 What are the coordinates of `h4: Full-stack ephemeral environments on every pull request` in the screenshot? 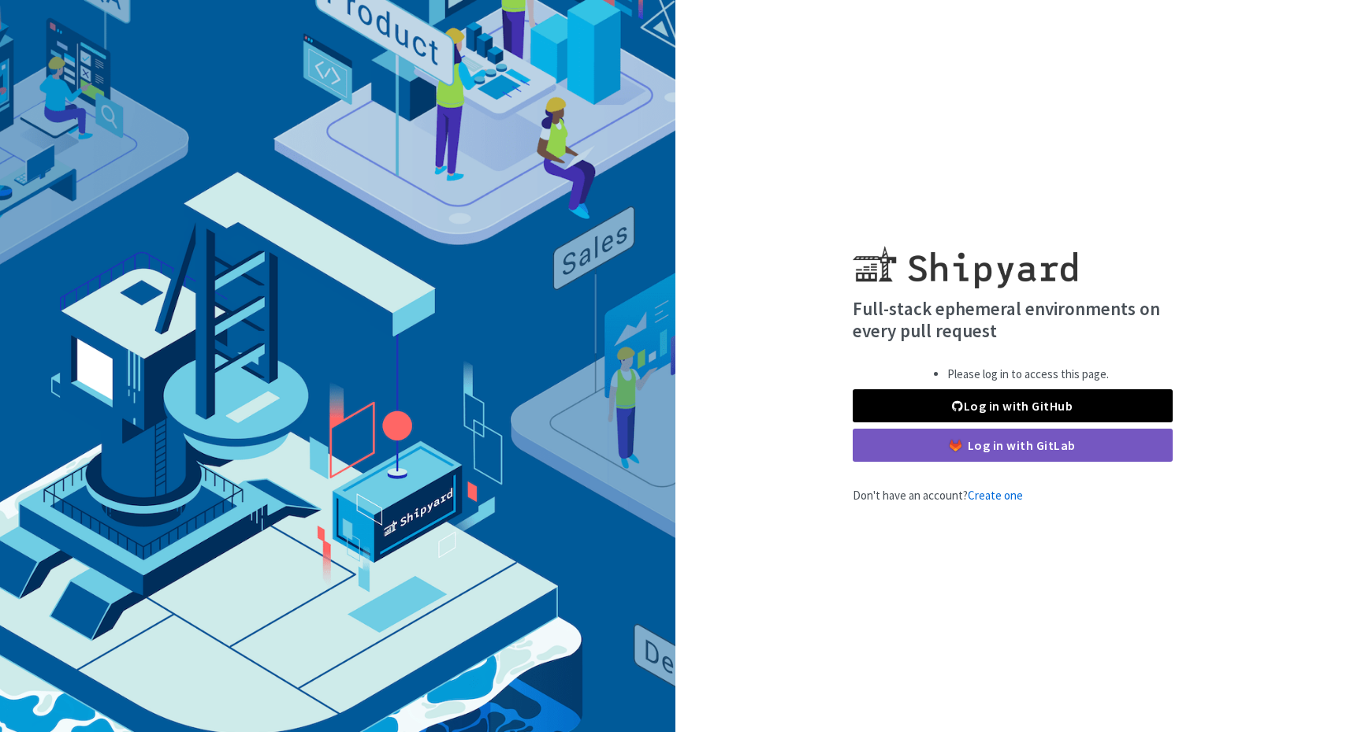 It's located at (1013, 319).